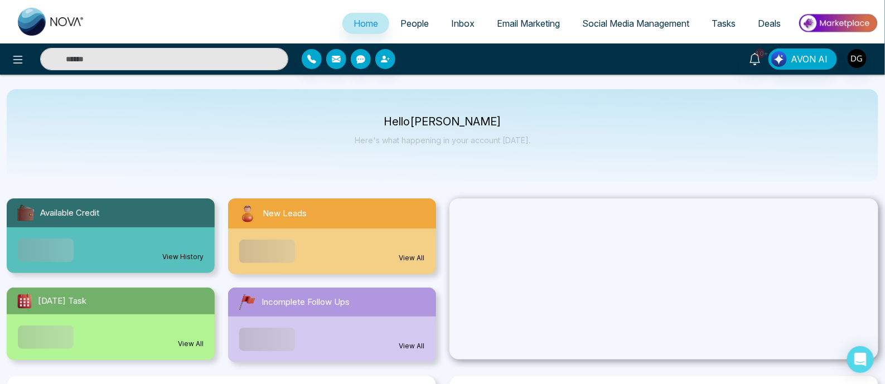 The image size is (885, 384). I want to click on a: Home, so click(366, 23).